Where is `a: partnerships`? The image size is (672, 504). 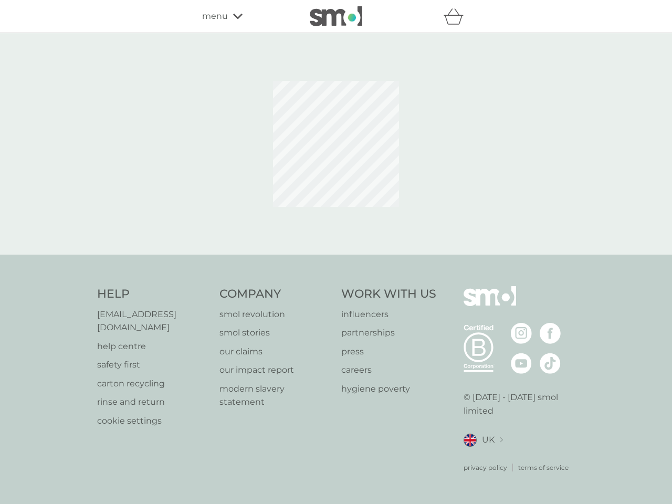
a: partnerships is located at coordinates (388, 333).